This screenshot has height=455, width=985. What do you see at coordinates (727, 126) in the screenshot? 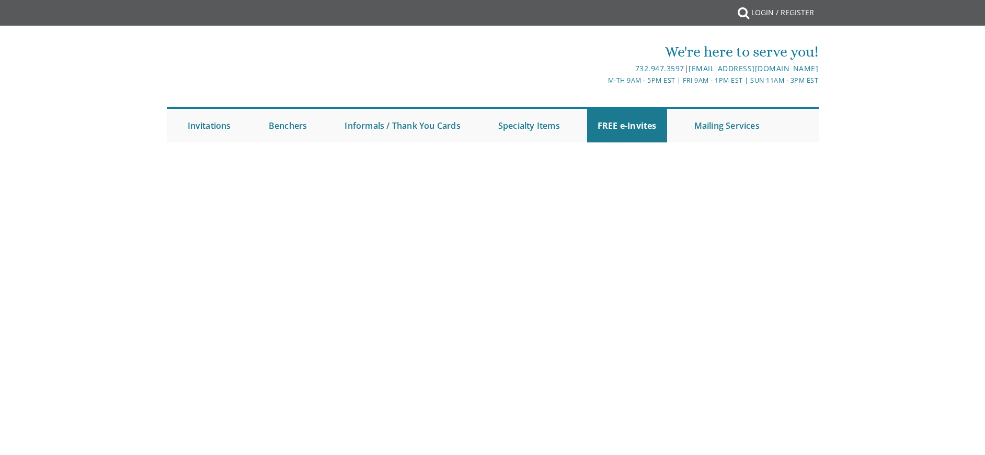
I see `a: Mailing Services` at bounding box center [727, 126].